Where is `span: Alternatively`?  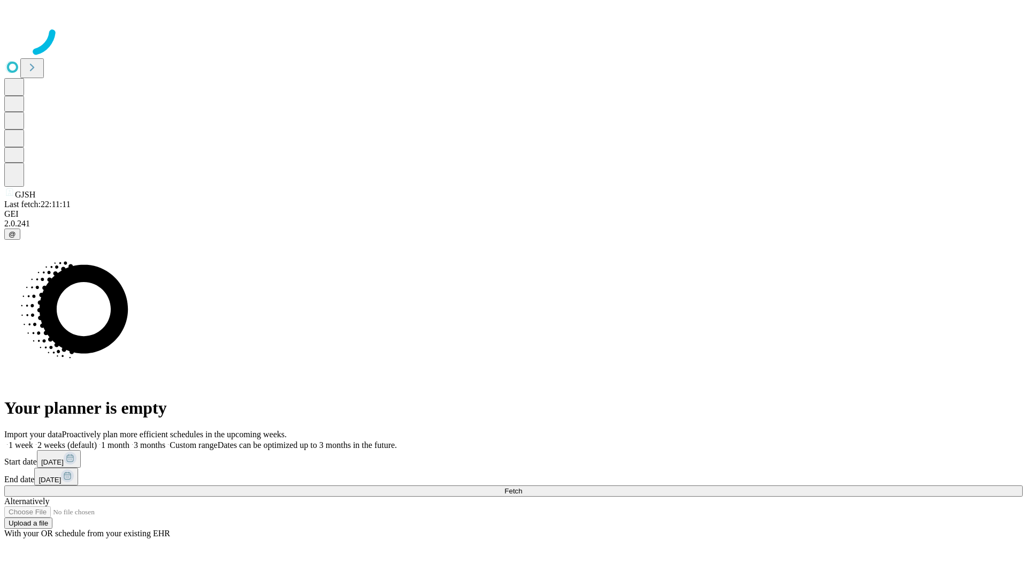 span: Alternatively is located at coordinates (27, 501).